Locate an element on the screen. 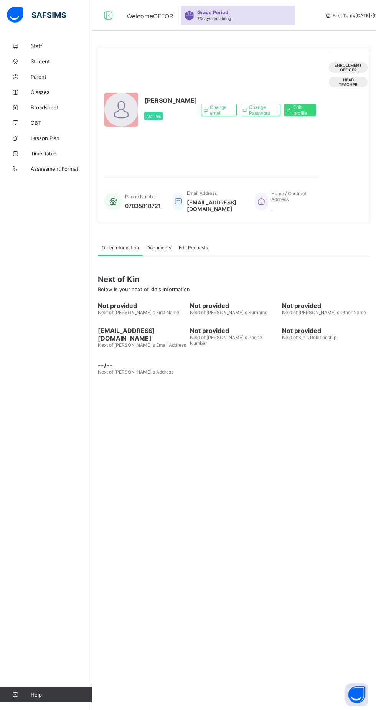  span: Phone Number is located at coordinates (141, 197).